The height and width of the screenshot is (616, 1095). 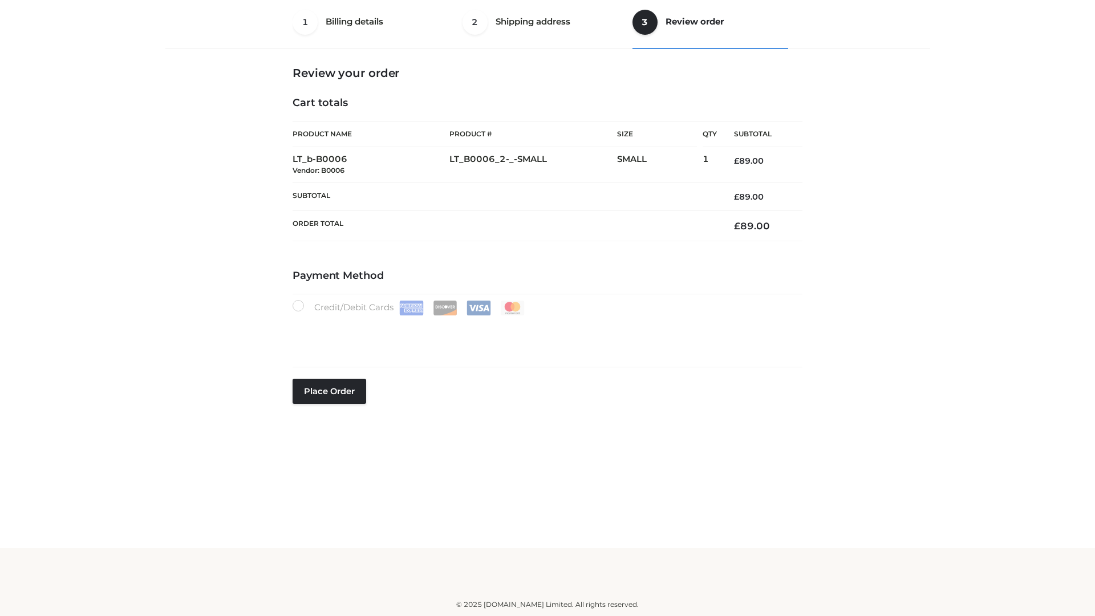 I want to click on img: Mastercard, so click(x=512, y=308).